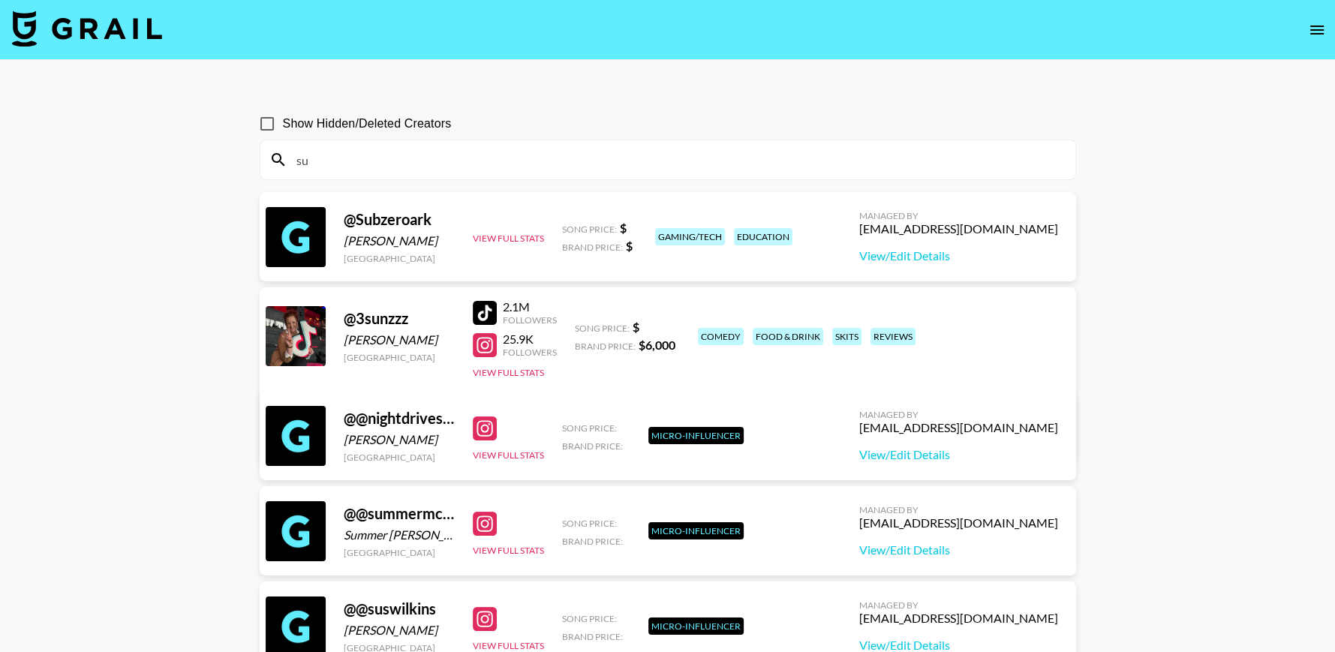  What do you see at coordinates (399, 513) in the screenshot?
I see `div: @ @summermckeen` at bounding box center [399, 513].